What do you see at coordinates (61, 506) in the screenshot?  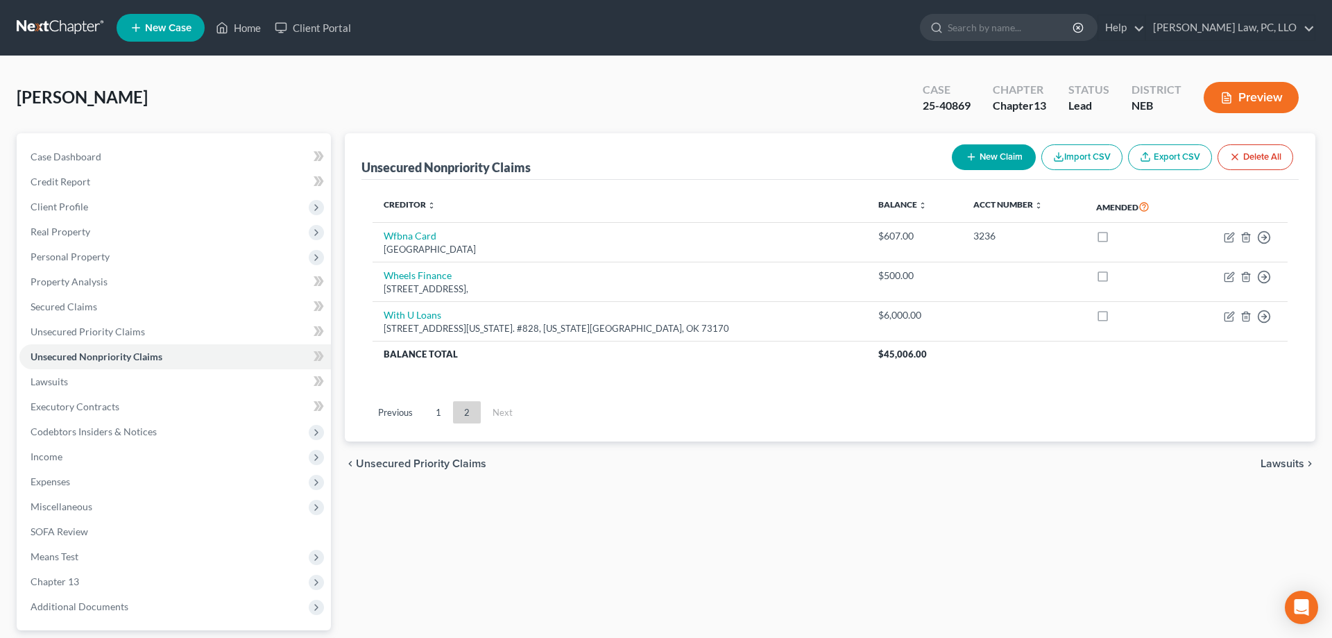 I see `span: Miscellaneous` at bounding box center [61, 506].